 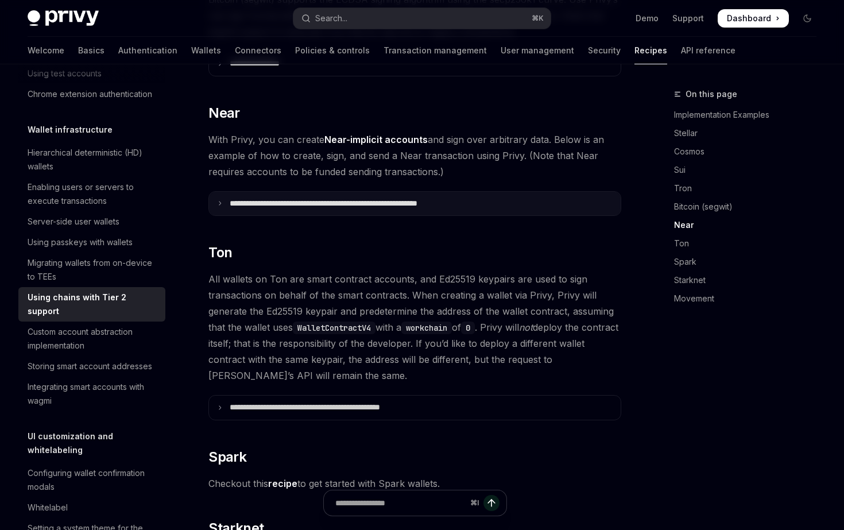 I want to click on a: Near-implicit accounts, so click(x=376, y=139).